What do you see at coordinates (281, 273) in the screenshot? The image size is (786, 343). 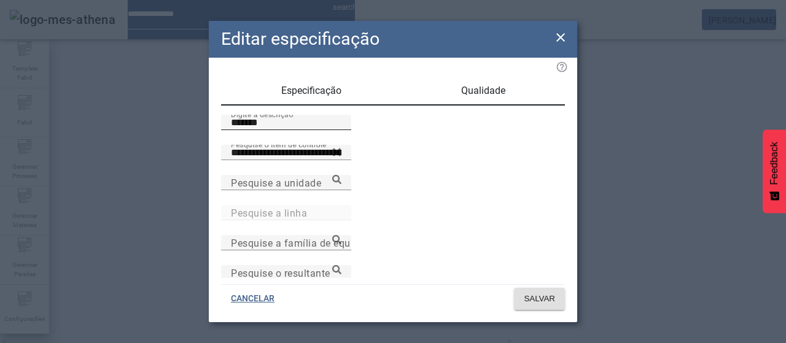 I see `mat-label: Pesquise o resultante` at bounding box center [281, 273].